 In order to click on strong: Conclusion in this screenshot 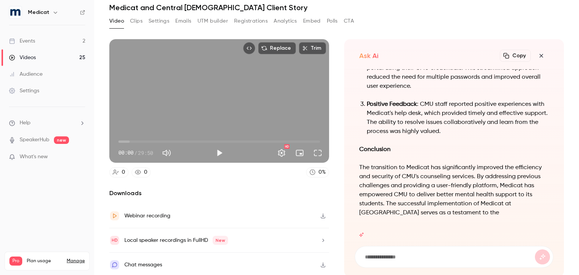, I will do `click(375, 150)`.